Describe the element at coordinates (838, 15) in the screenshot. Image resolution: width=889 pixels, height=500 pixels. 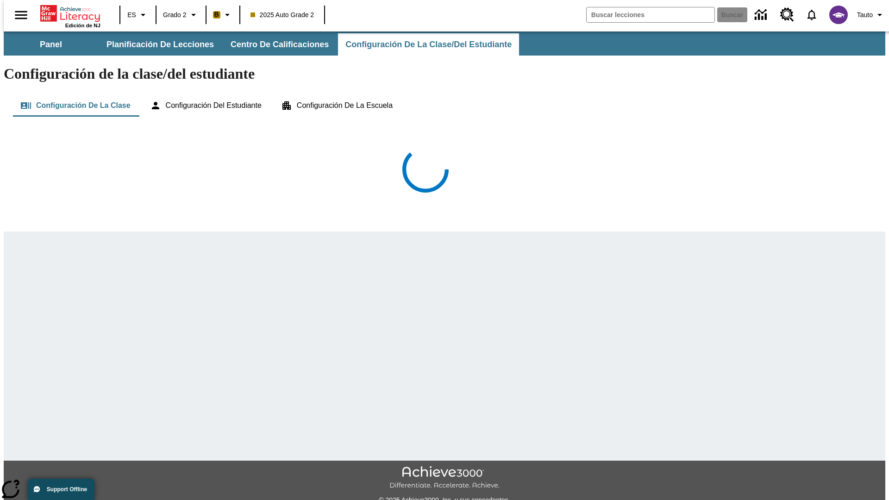
I see `button: Escoja un nuevo avatar` at that location.